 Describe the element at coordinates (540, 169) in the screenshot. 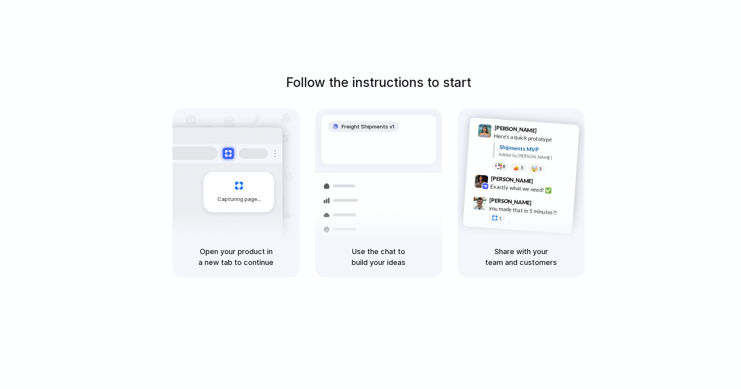

I see `span: 3` at that location.